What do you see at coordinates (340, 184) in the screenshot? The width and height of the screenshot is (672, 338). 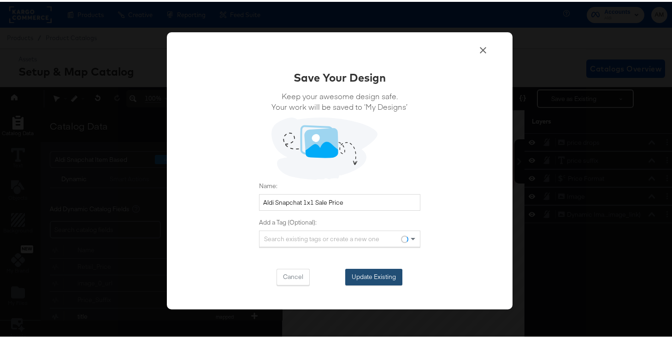 I see `label: Name:` at bounding box center [340, 184].